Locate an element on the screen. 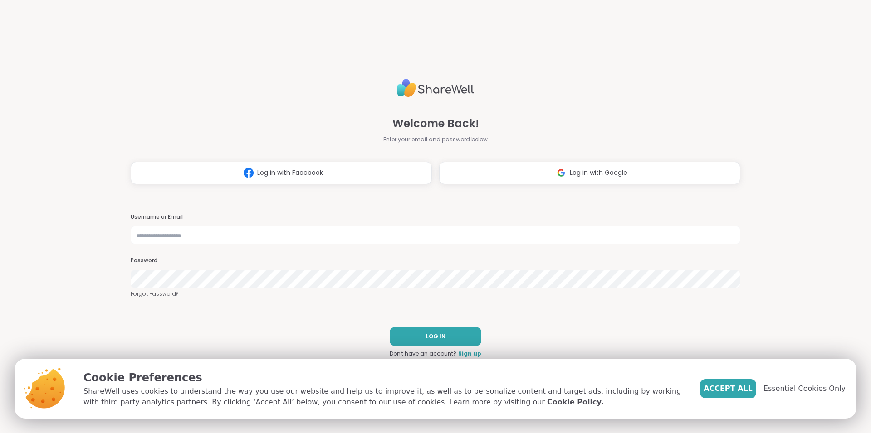  span: Enter your email and password below is located at coordinates (435, 140).